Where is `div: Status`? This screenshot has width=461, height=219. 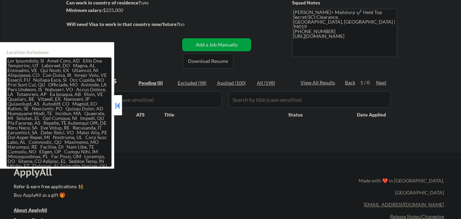 div: Status is located at coordinates (318, 114).